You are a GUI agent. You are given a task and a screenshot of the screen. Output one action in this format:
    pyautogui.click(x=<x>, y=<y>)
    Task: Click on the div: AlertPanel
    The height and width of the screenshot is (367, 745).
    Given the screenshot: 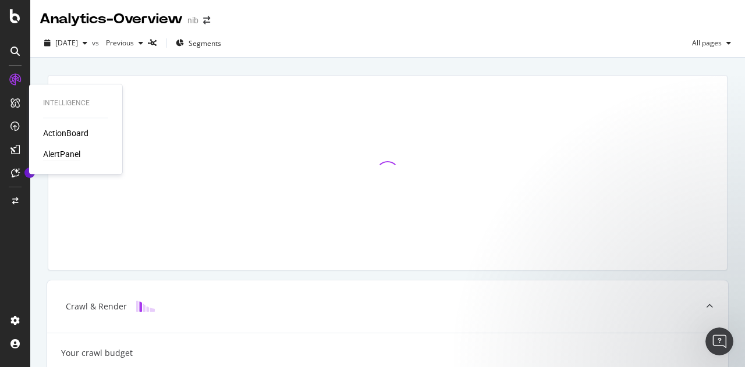 What is the action you would take?
    pyautogui.click(x=62, y=154)
    